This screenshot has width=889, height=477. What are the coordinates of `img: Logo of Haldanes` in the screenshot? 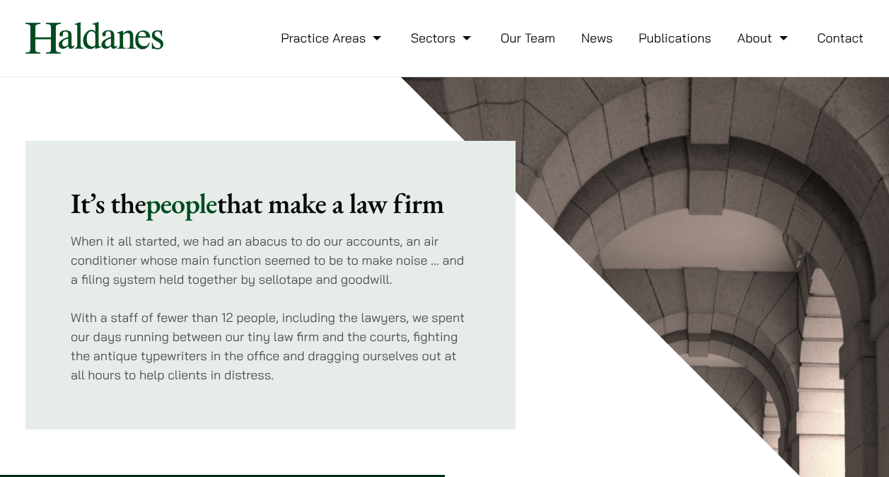 It's located at (94, 37).